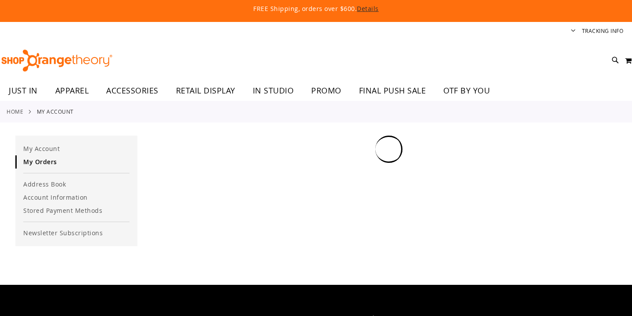 This screenshot has height=316, width=632. I want to click on span: OTF BY YOU, so click(467, 90).